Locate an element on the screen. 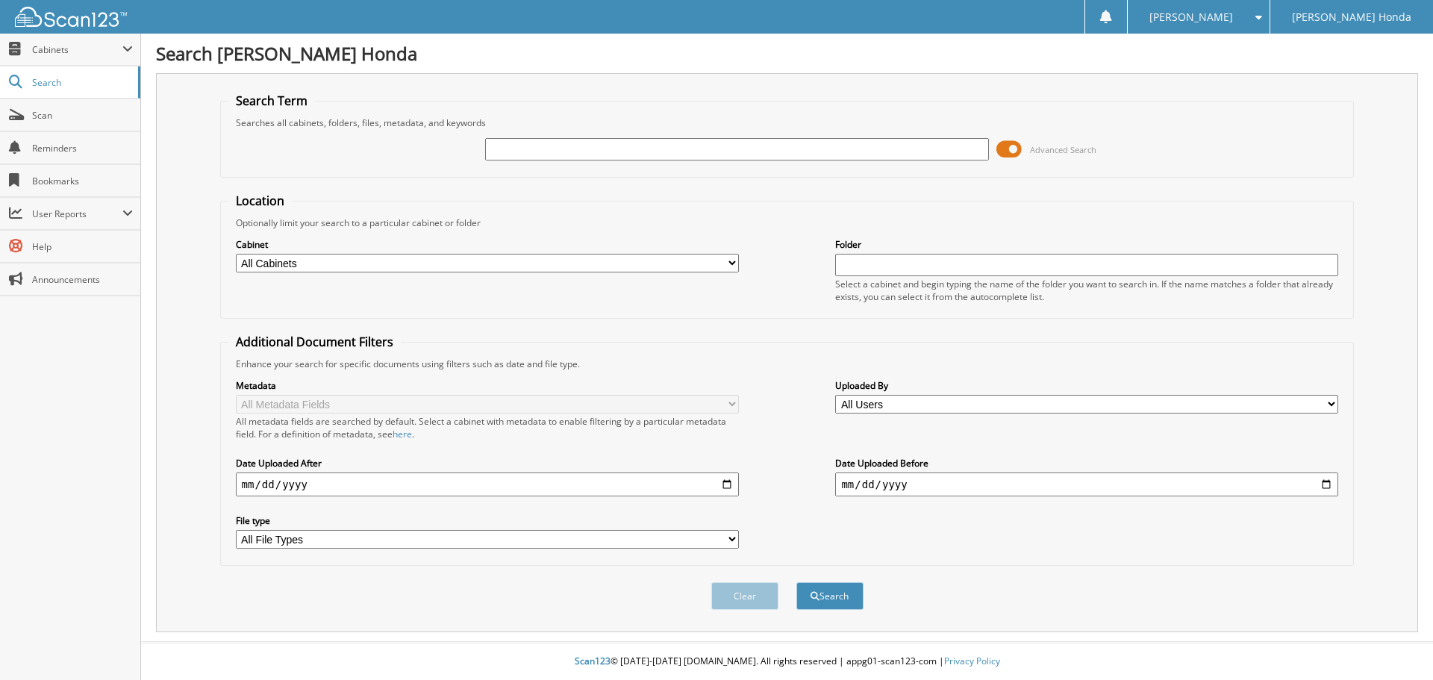 Image resolution: width=1433 pixels, height=680 pixels. legend: Search Term is located at coordinates (272, 101).